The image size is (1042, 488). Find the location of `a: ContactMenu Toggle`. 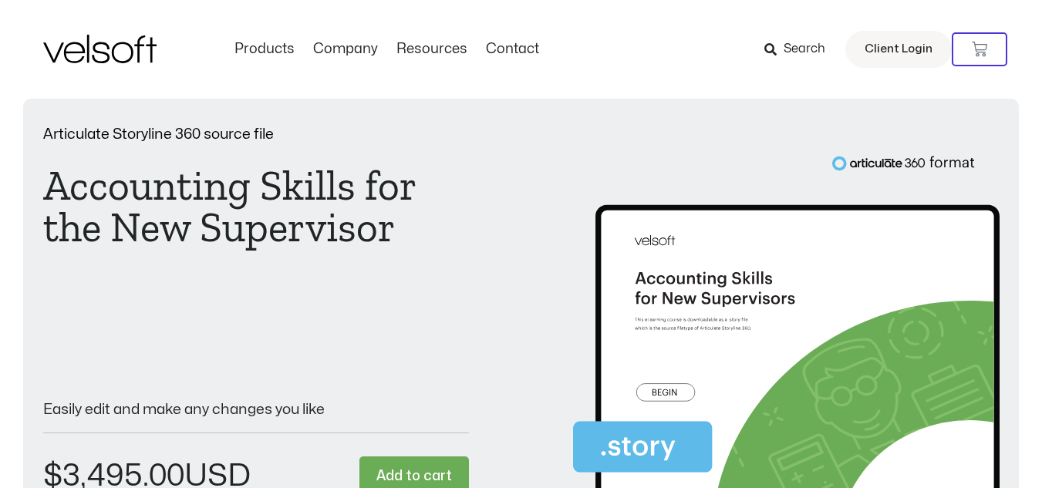

a: ContactMenu Toggle is located at coordinates (512, 49).